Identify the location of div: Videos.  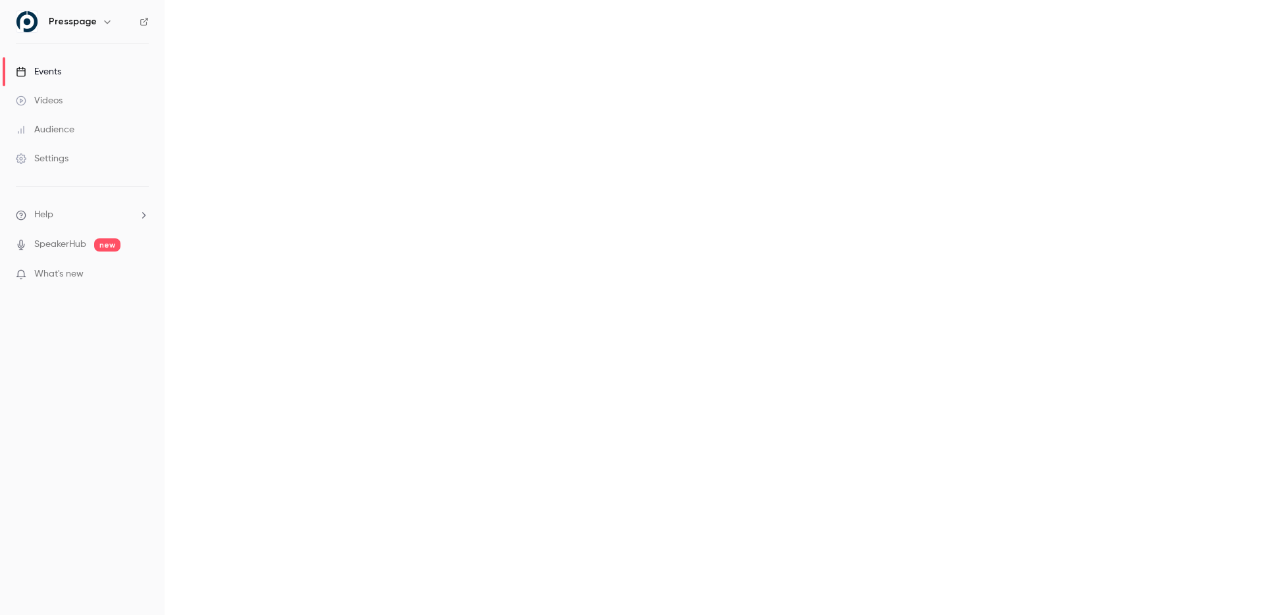
(39, 101).